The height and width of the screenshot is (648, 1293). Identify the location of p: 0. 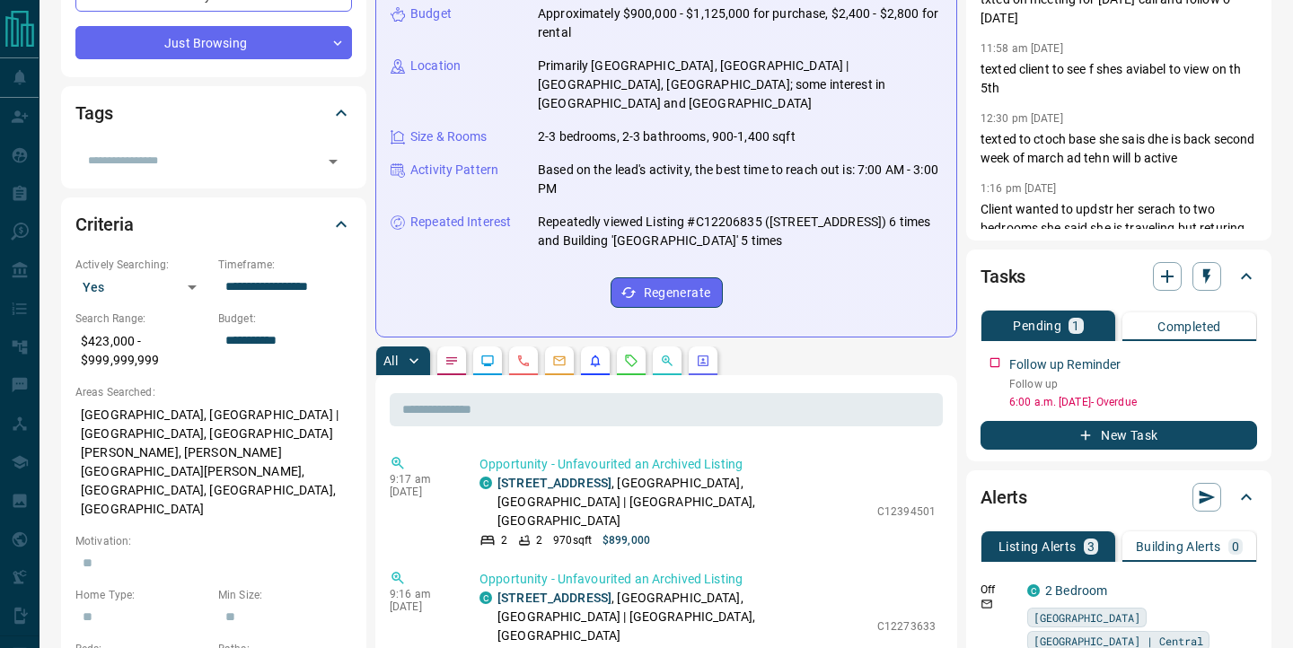
(1235, 547).